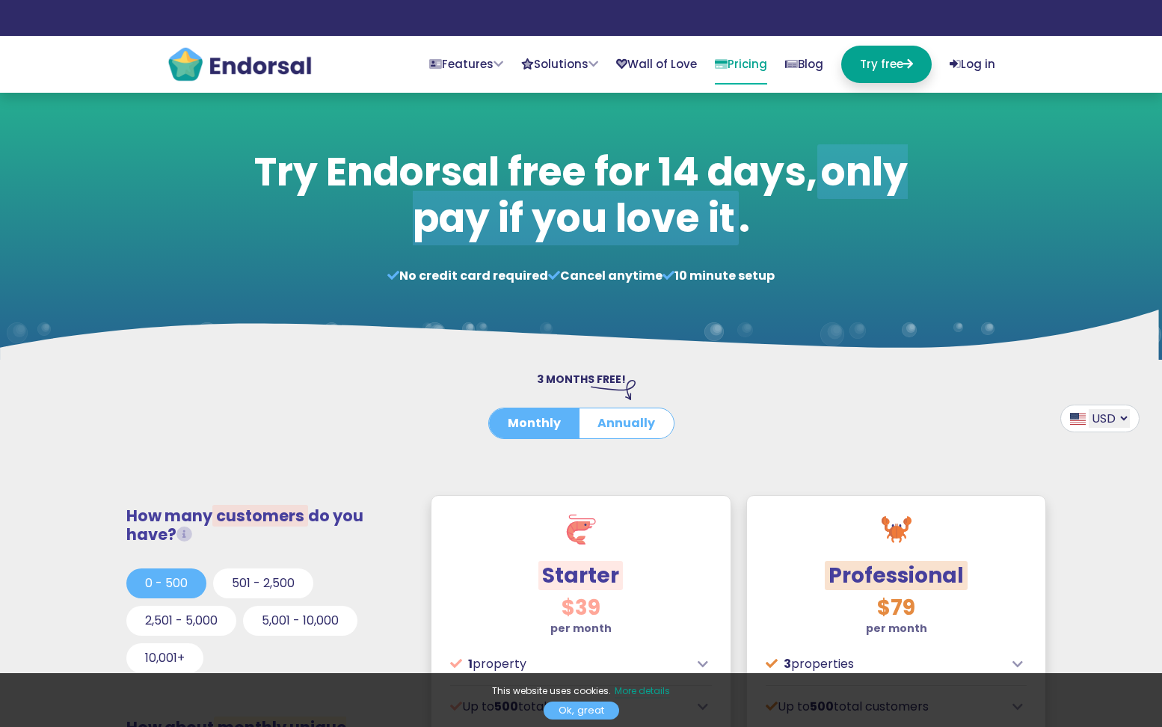  What do you see at coordinates (613, 389) in the screenshot?
I see `img: arrow-right-down.svg` at bounding box center [613, 389].